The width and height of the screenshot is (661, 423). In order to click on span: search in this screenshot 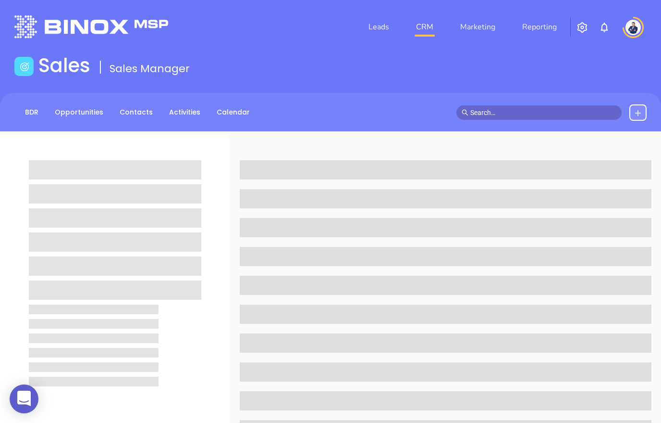, I will do `click(465, 112)`.